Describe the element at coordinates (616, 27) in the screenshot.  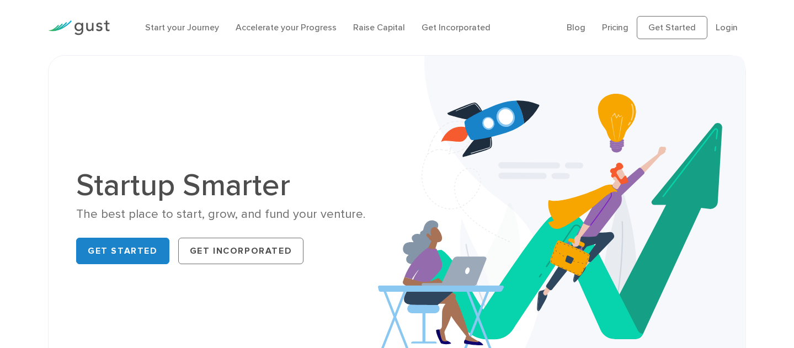
I see `a: Pricing` at that location.